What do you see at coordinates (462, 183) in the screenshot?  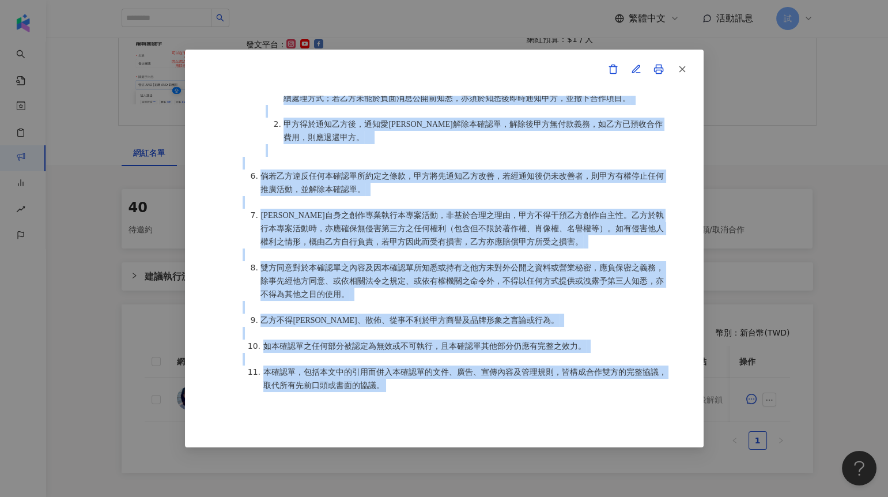 I see `span: 倘若乙方違反任何本確認單所約定之條款，甲方將先通知乙方改善，若經通知後仍未改善者，則甲方有權停止任何推廣活動，並解除本確認單。` at bounding box center [462, 183].